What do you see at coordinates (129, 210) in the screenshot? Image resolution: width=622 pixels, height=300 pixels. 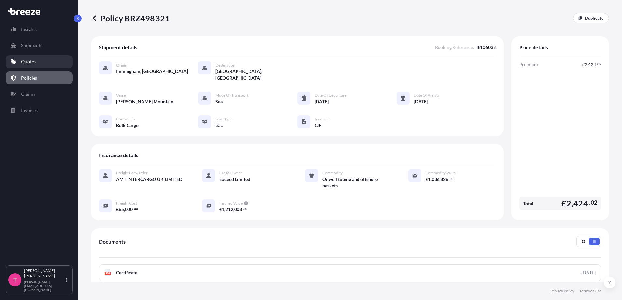 I see `span: 000` at bounding box center [129, 210].